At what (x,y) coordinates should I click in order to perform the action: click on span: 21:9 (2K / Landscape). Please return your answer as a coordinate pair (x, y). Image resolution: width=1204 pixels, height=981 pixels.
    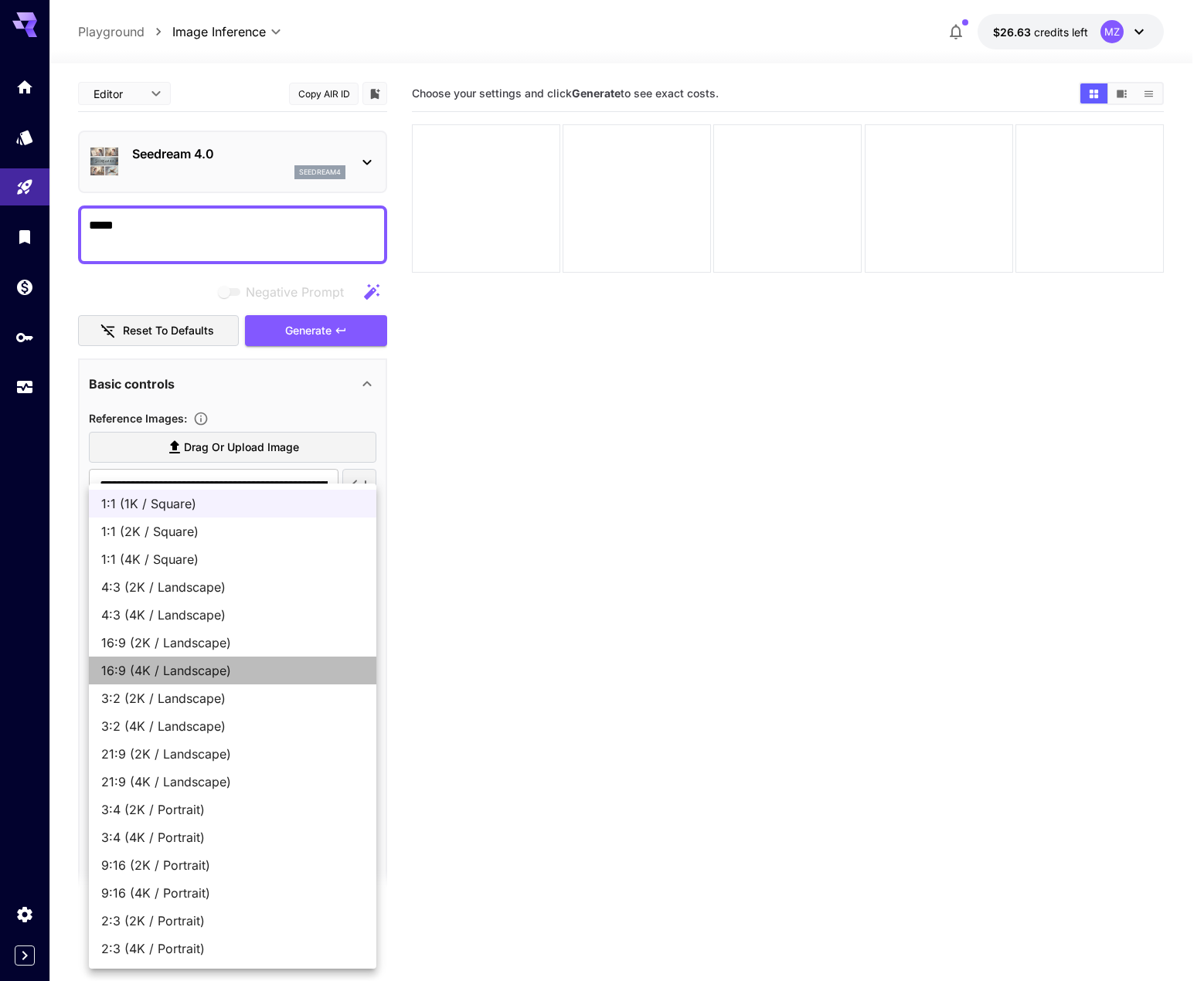
    Looking at the image, I should click on (233, 754).